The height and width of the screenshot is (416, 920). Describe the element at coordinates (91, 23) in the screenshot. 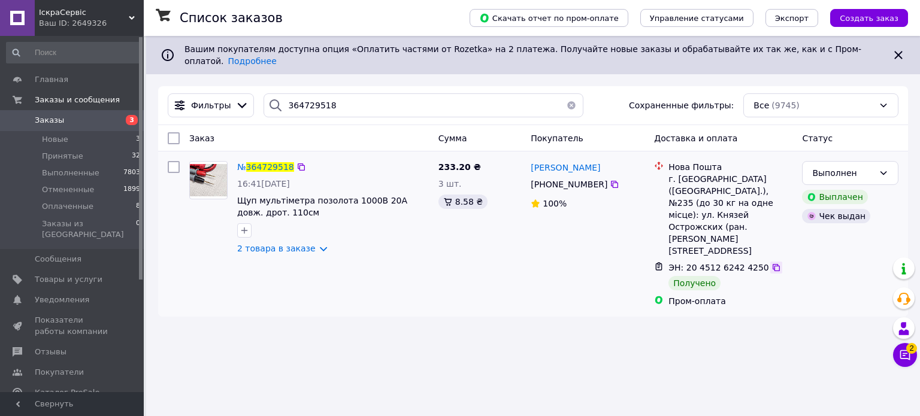

I see `div: Ваш ID: 2649326` at that location.